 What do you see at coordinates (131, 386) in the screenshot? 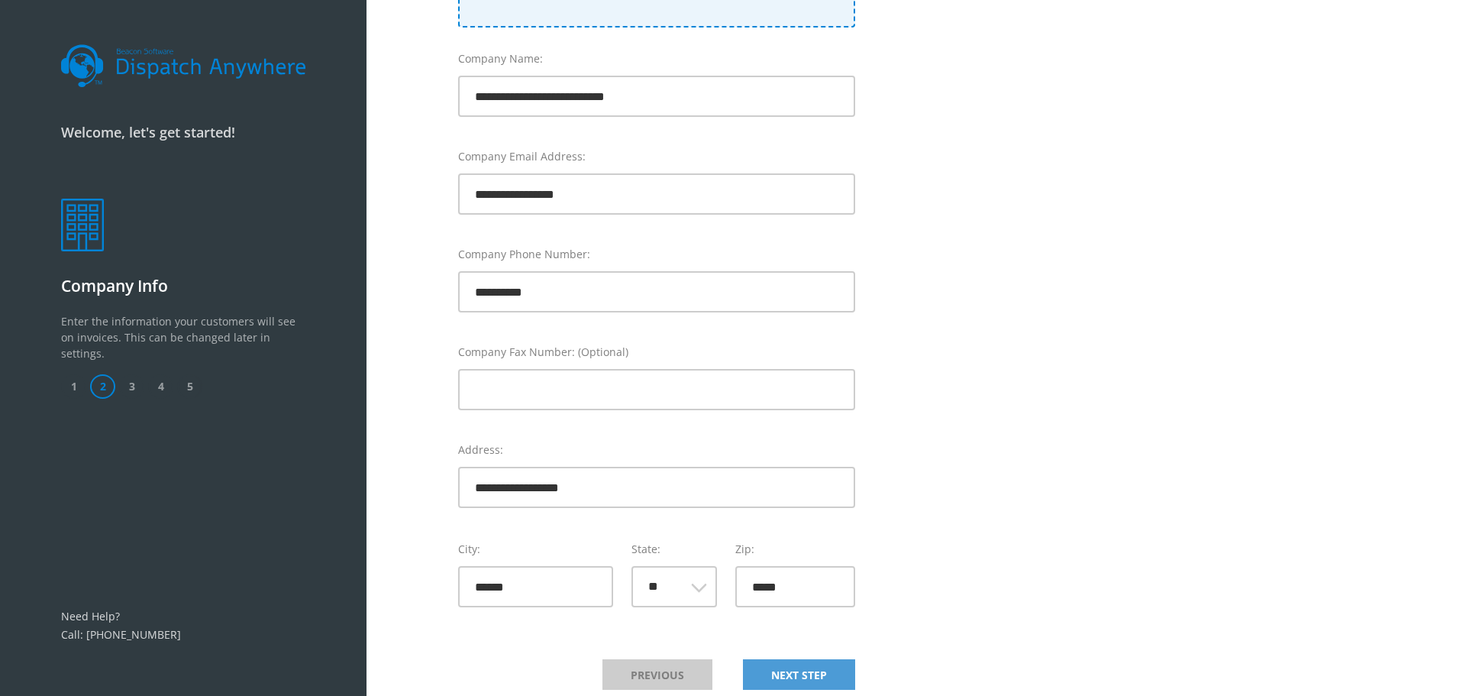
I see `span: 3` at bounding box center [131, 386].